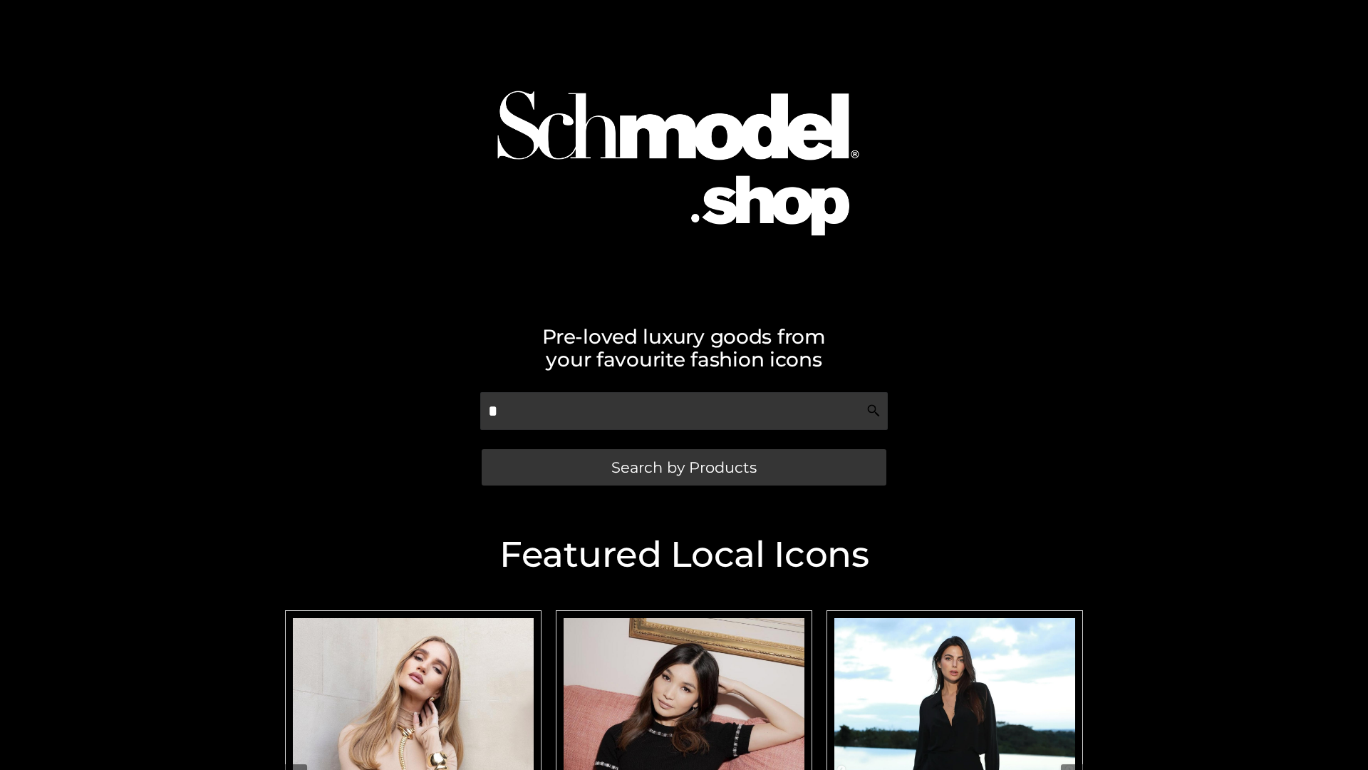 This screenshot has height=770, width=1368. What do you see at coordinates (684, 348) in the screenshot?
I see `h2: Pre-loved luxury goods from your favourite fashion icons` at bounding box center [684, 348].